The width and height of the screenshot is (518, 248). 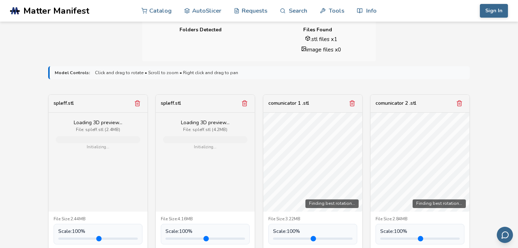 I want to click on div: comunicator 2 .stl, so click(x=396, y=103).